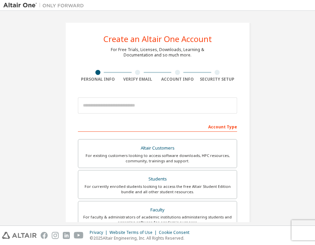 The image size is (315, 245). I want to click on div: Privacy, so click(99, 232).